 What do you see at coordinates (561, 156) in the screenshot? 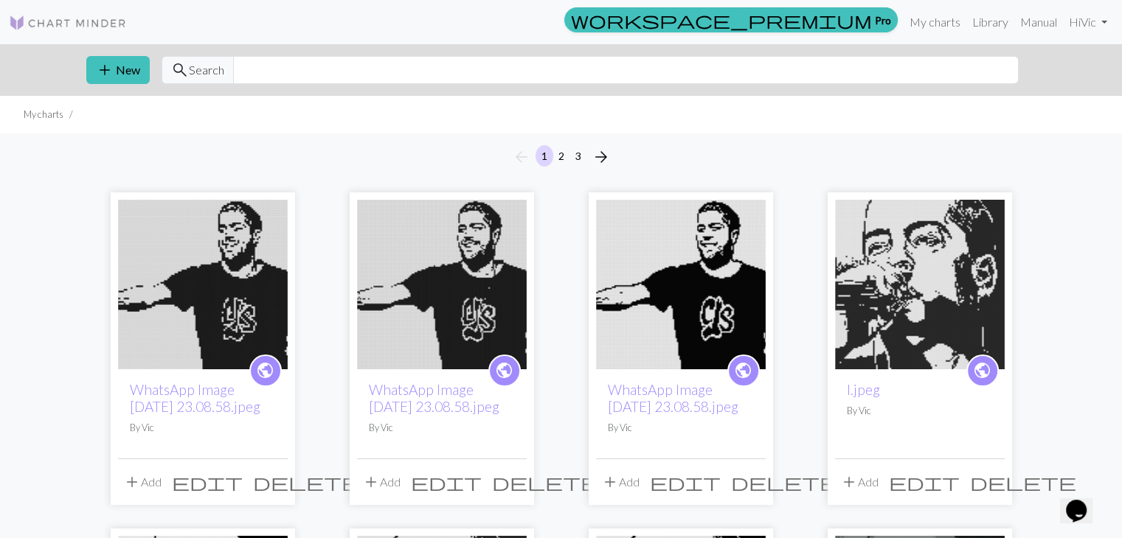
I see `button: 2` at bounding box center [561, 156].